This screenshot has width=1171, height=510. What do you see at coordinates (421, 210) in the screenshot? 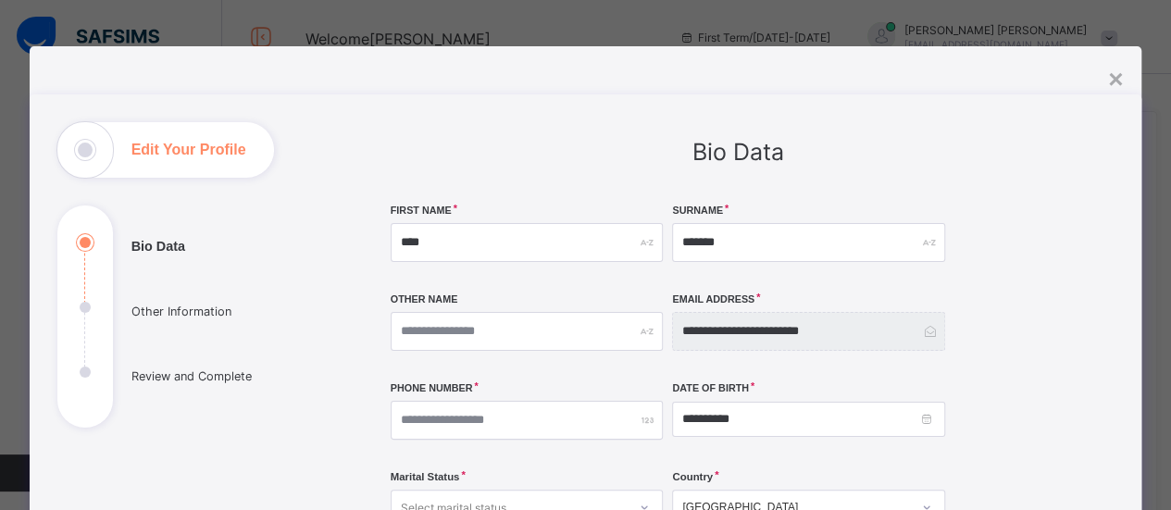
I see `label: First Name` at bounding box center [421, 210].